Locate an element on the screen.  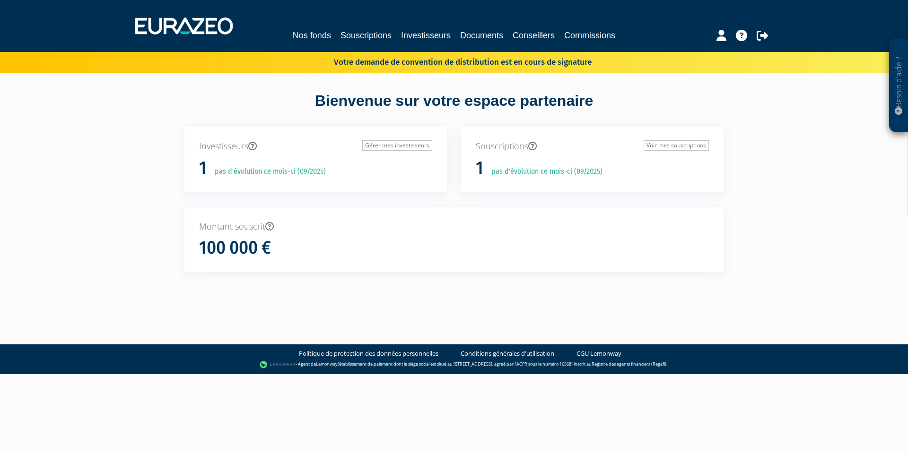
a: Nos fonds is located at coordinates (312, 35).